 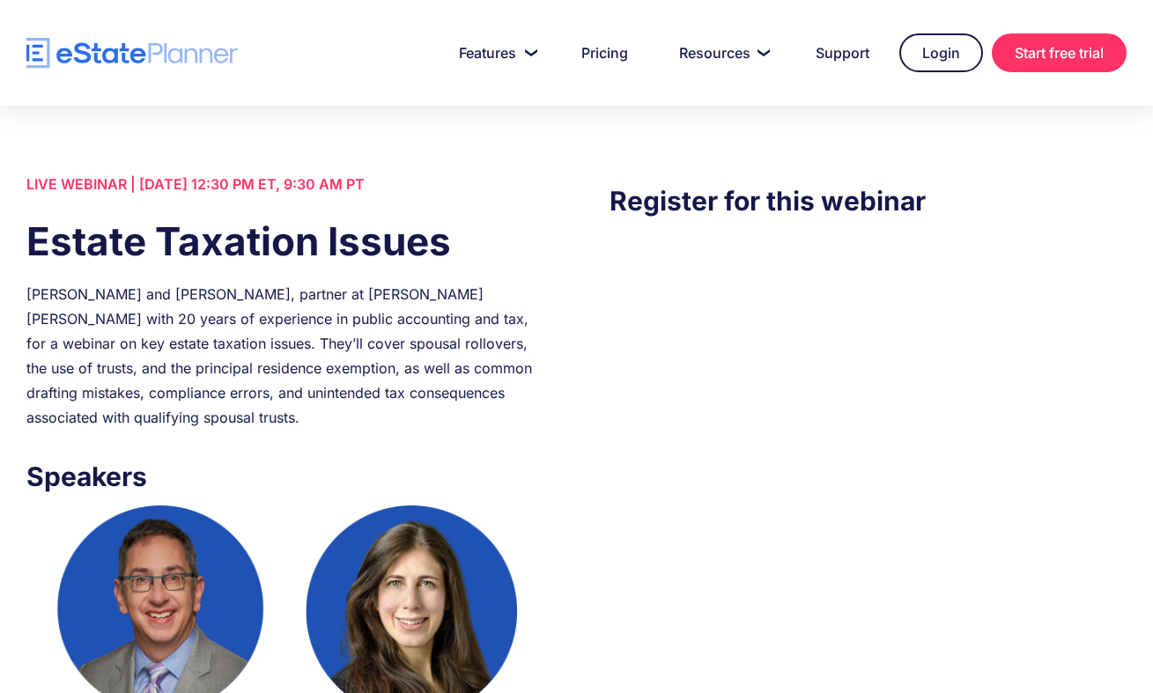 I want to click on a: Start free trial, so click(x=1059, y=53).